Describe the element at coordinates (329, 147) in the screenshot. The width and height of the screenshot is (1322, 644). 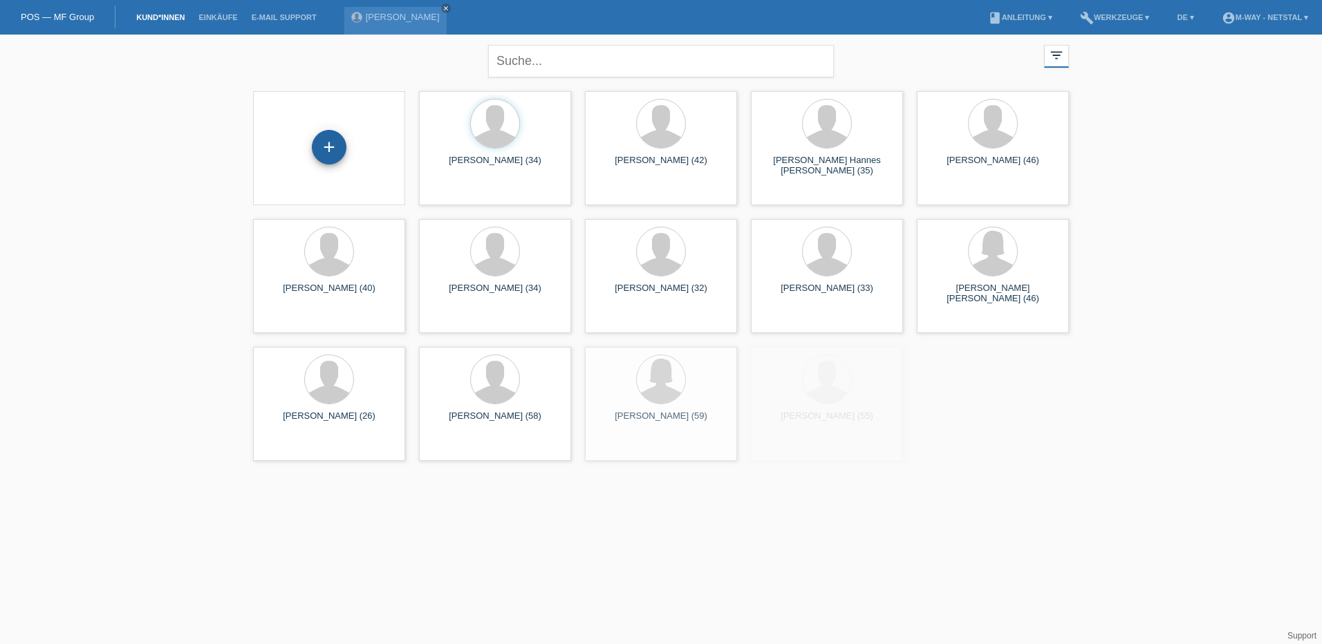
I see `div: Kund*in hinzufügen` at that location.